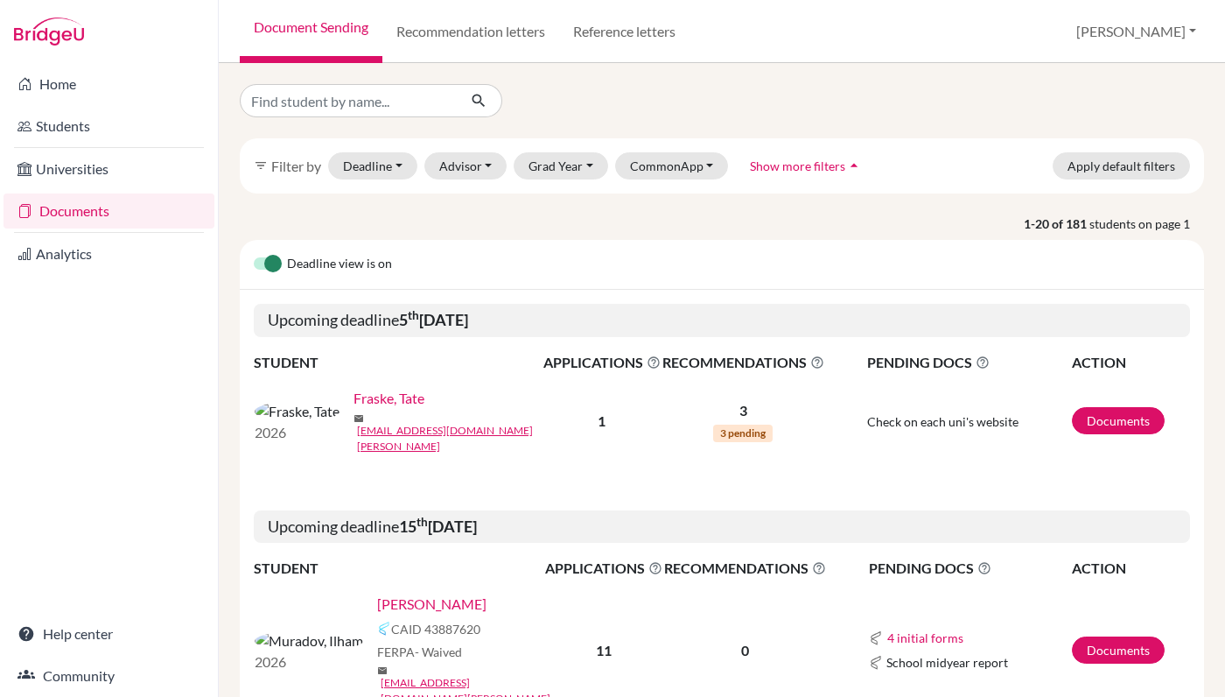 This screenshot has height=697, width=1225. I want to click on b: 11, so click(604, 650).